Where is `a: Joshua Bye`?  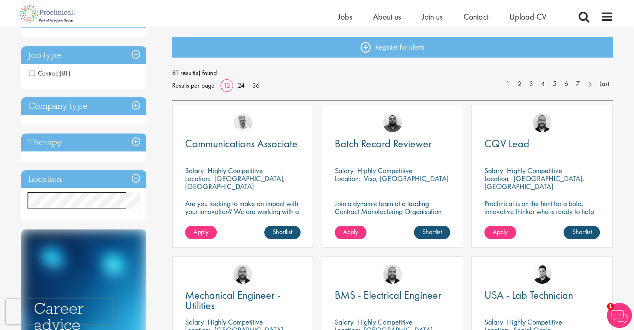
a: Joshua Bye is located at coordinates (243, 123).